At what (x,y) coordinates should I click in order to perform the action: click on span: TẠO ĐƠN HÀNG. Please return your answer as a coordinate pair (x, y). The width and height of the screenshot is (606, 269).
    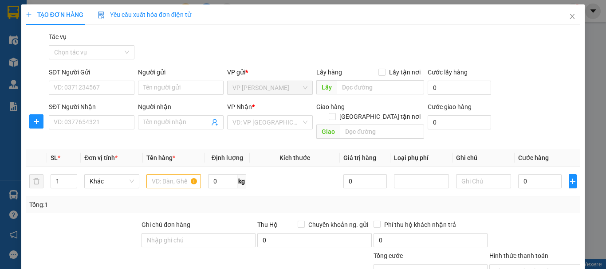
    Looking at the image, I should click on (55, 15).